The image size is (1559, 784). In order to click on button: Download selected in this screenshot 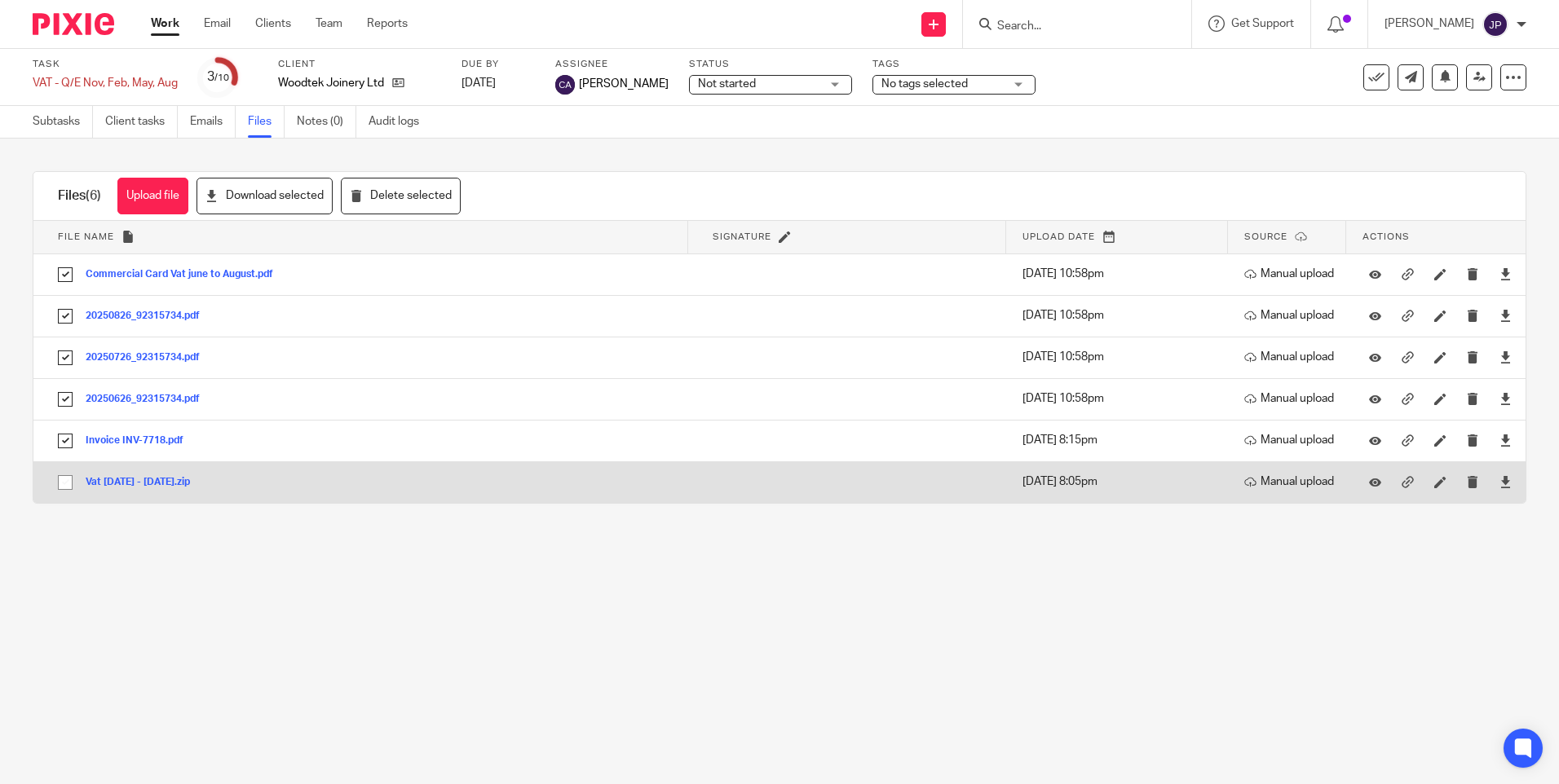, I will do `click(264, 196)`.